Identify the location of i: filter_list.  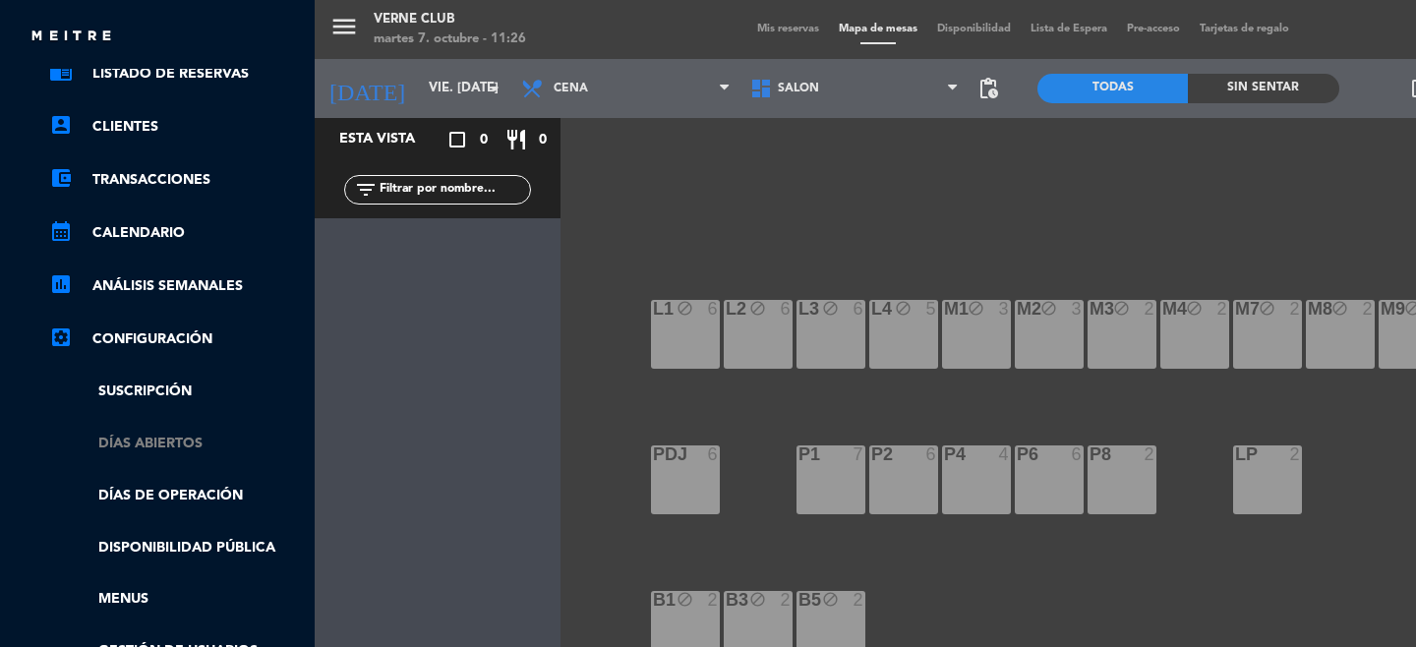
(366, 190).